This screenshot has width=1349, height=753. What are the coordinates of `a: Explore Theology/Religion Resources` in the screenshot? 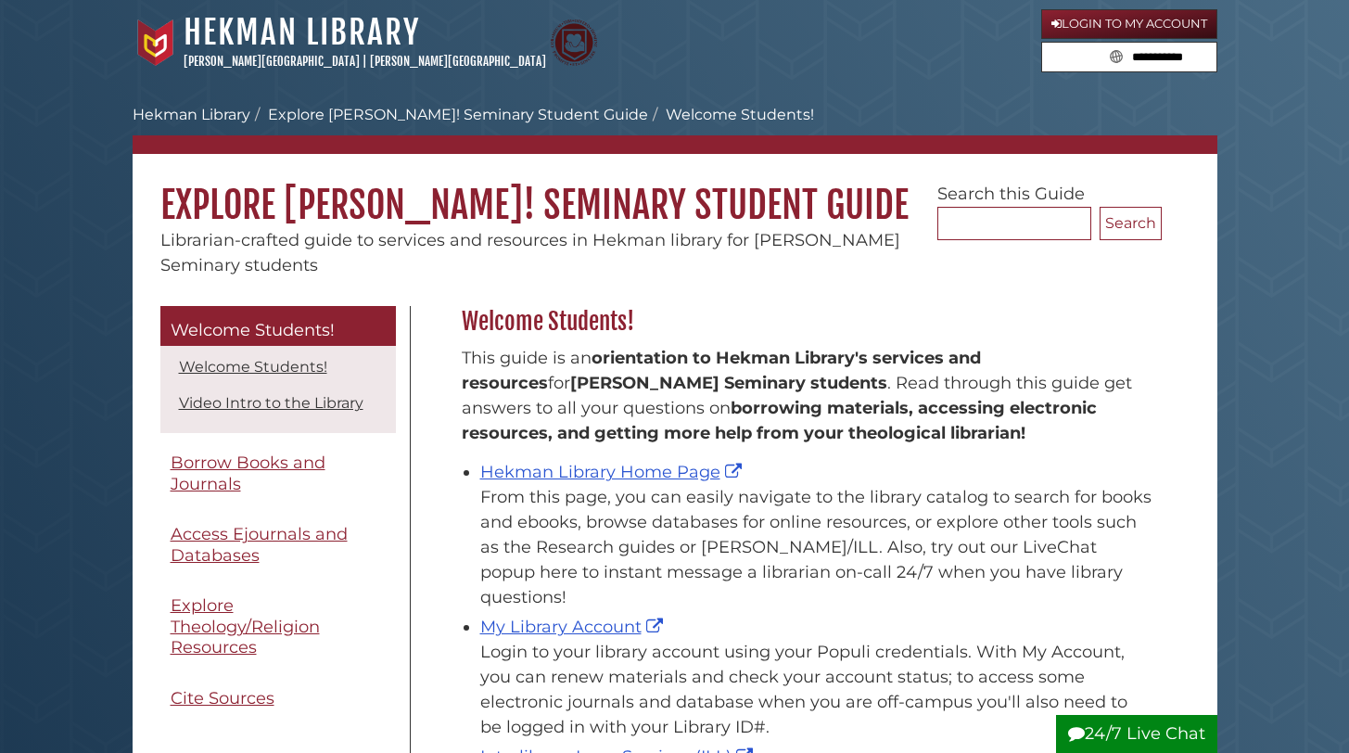 It's located at (278, 627).